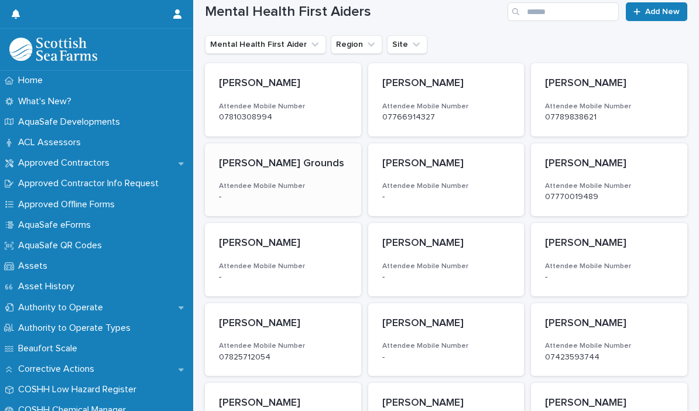 This screenshot has width=699, height=411. Describe the element at coordinates (354, 12) in the screenshot. I see `h1: Mental Health First Aiders` at that location.